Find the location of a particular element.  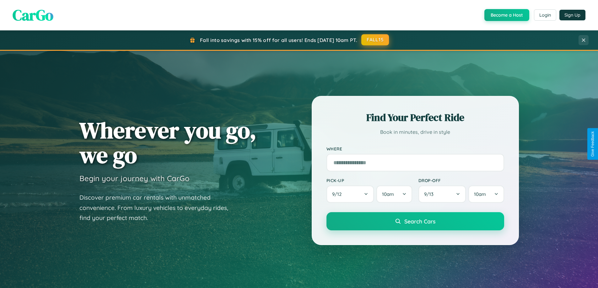

h3: Begin your journey with CarGo is located at coordinates (134, 178).